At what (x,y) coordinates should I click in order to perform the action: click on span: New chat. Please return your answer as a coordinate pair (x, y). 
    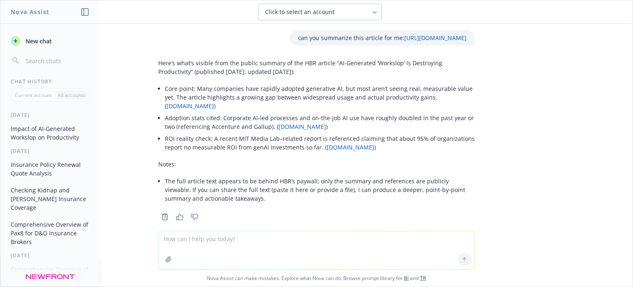
    Looking at the image, I should click on (38, 41).